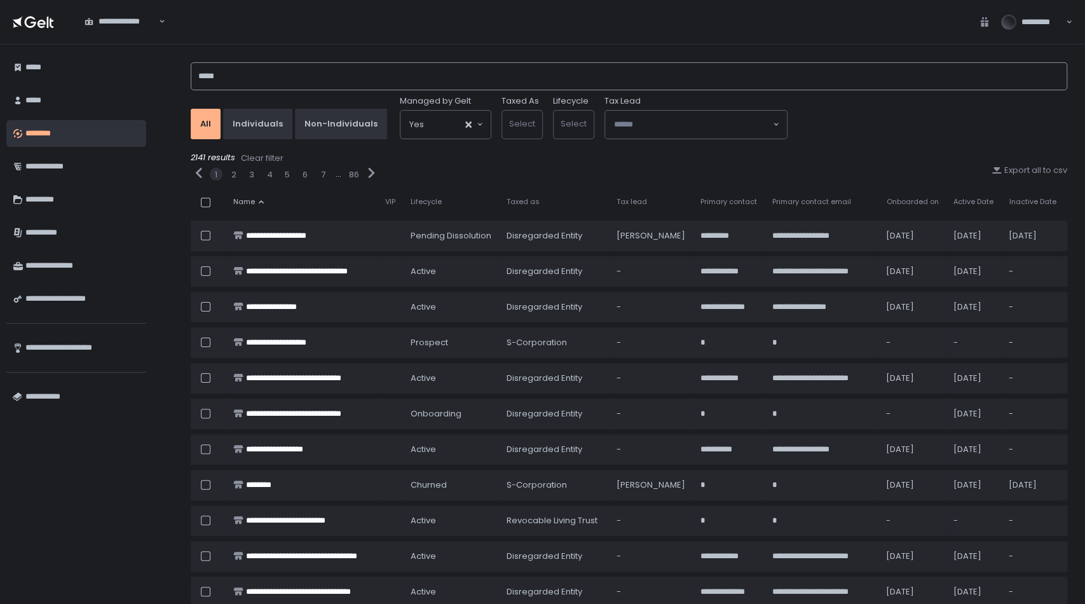 The image size is (1085, 604). Describe the element at coordinates (252, 175) in the screenshot. I see `div: 3` at that location.